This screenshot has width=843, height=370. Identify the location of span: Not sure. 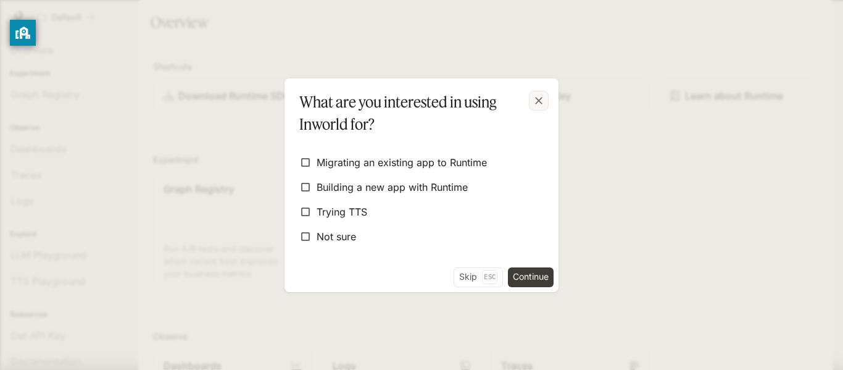
(337, 236).